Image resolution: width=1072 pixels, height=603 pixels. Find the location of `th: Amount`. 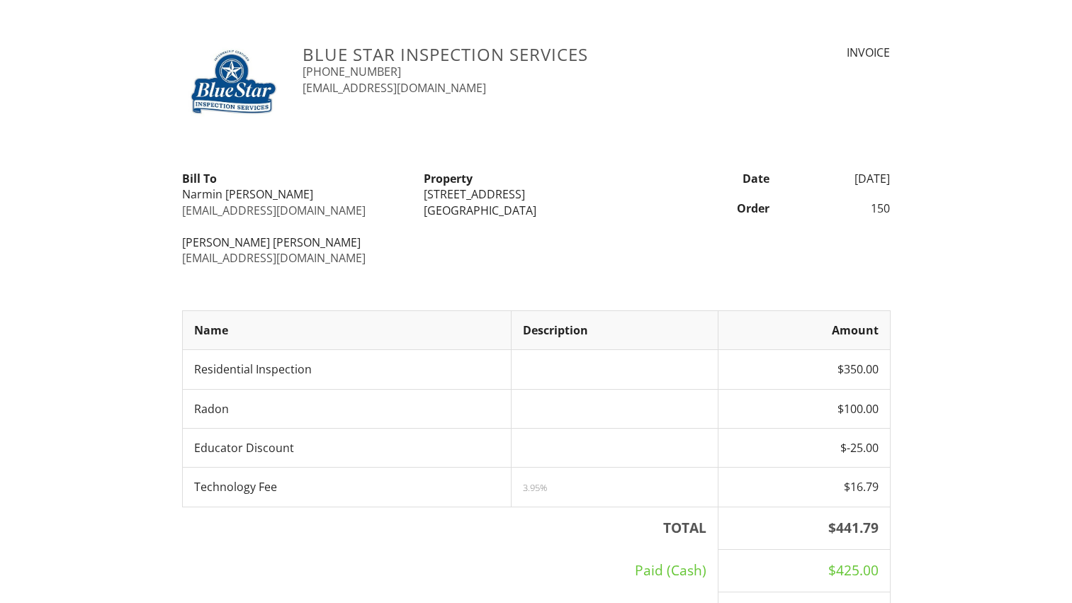

th: Amount is located at coordinates (804, 330).